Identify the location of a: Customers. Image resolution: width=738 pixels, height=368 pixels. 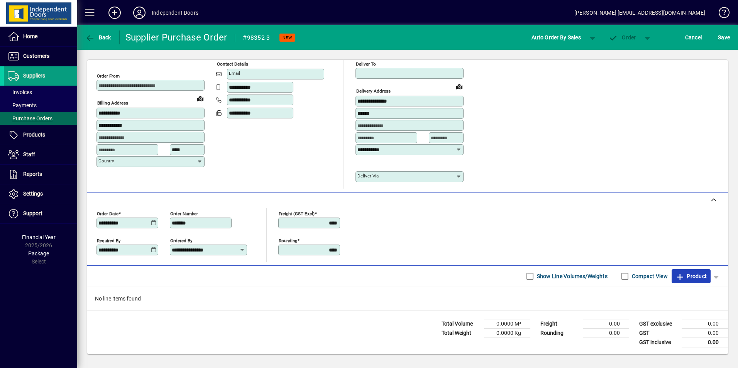
(41, 56).